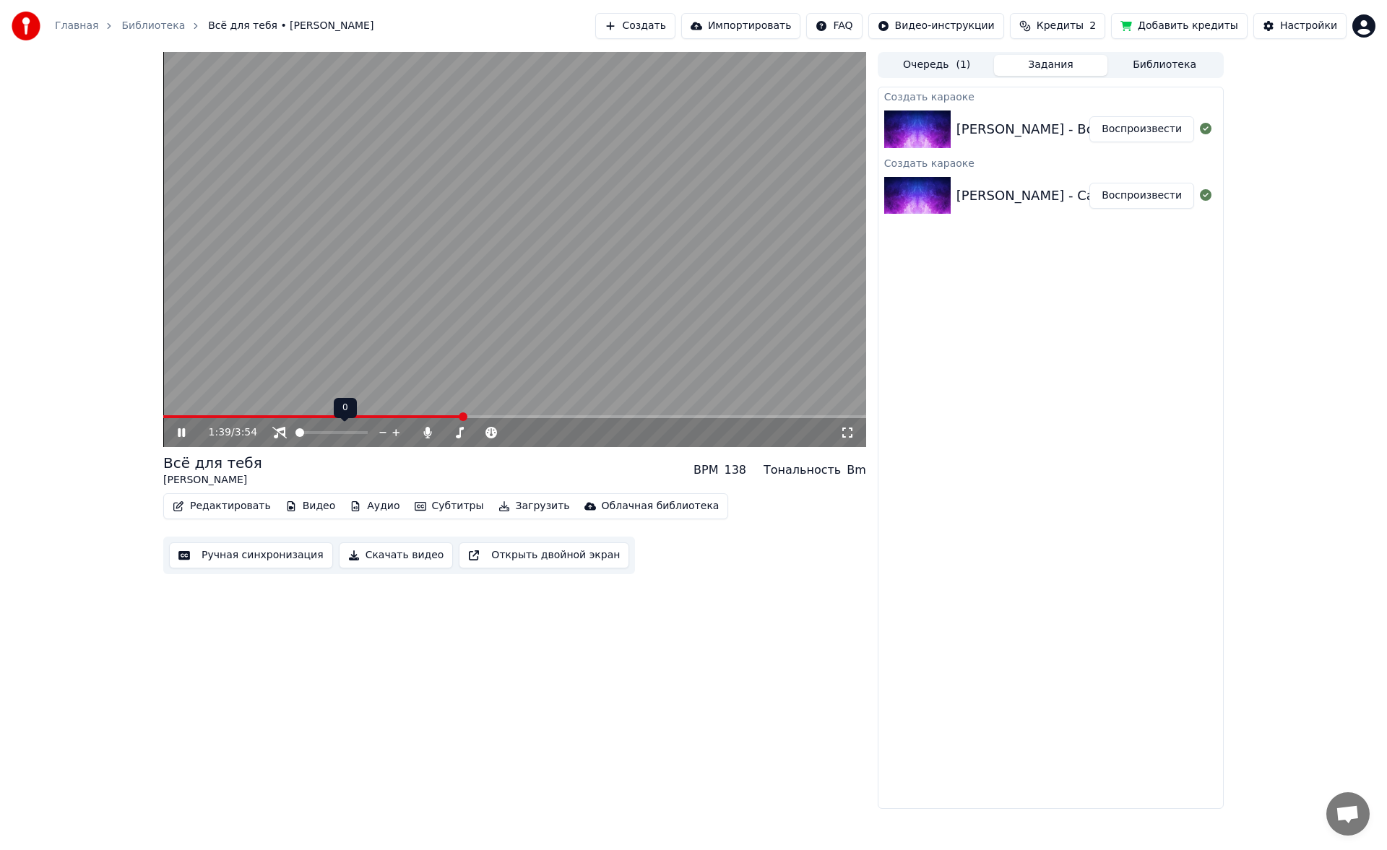 The height and width of the screenshot is (850, 1387). What do you see at coordinates (345, 408) in the screenshot?
I see `div: 0` at bounding box center [345, 408].